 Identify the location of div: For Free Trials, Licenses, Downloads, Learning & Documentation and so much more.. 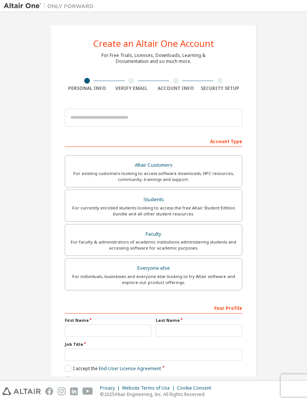
(153, 58).